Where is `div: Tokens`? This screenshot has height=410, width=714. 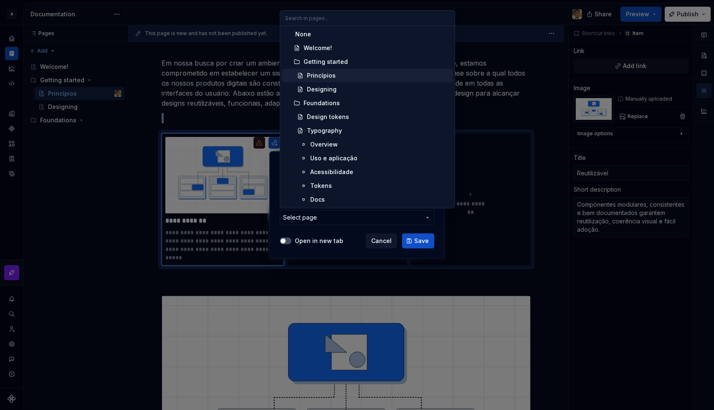
div: Tokens is located at coordinates (321, 186).